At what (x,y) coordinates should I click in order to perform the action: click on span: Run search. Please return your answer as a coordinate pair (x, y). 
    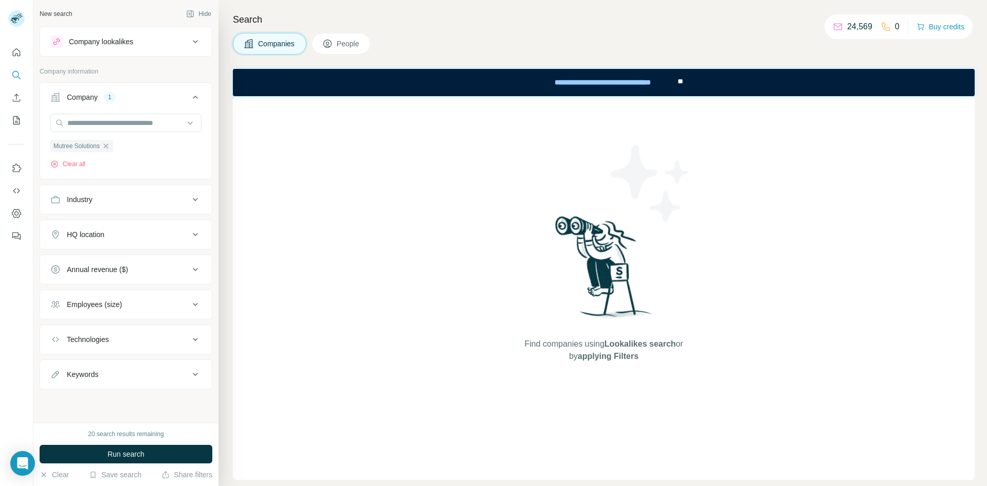
    Looking at the image, I should click on (126, 454).